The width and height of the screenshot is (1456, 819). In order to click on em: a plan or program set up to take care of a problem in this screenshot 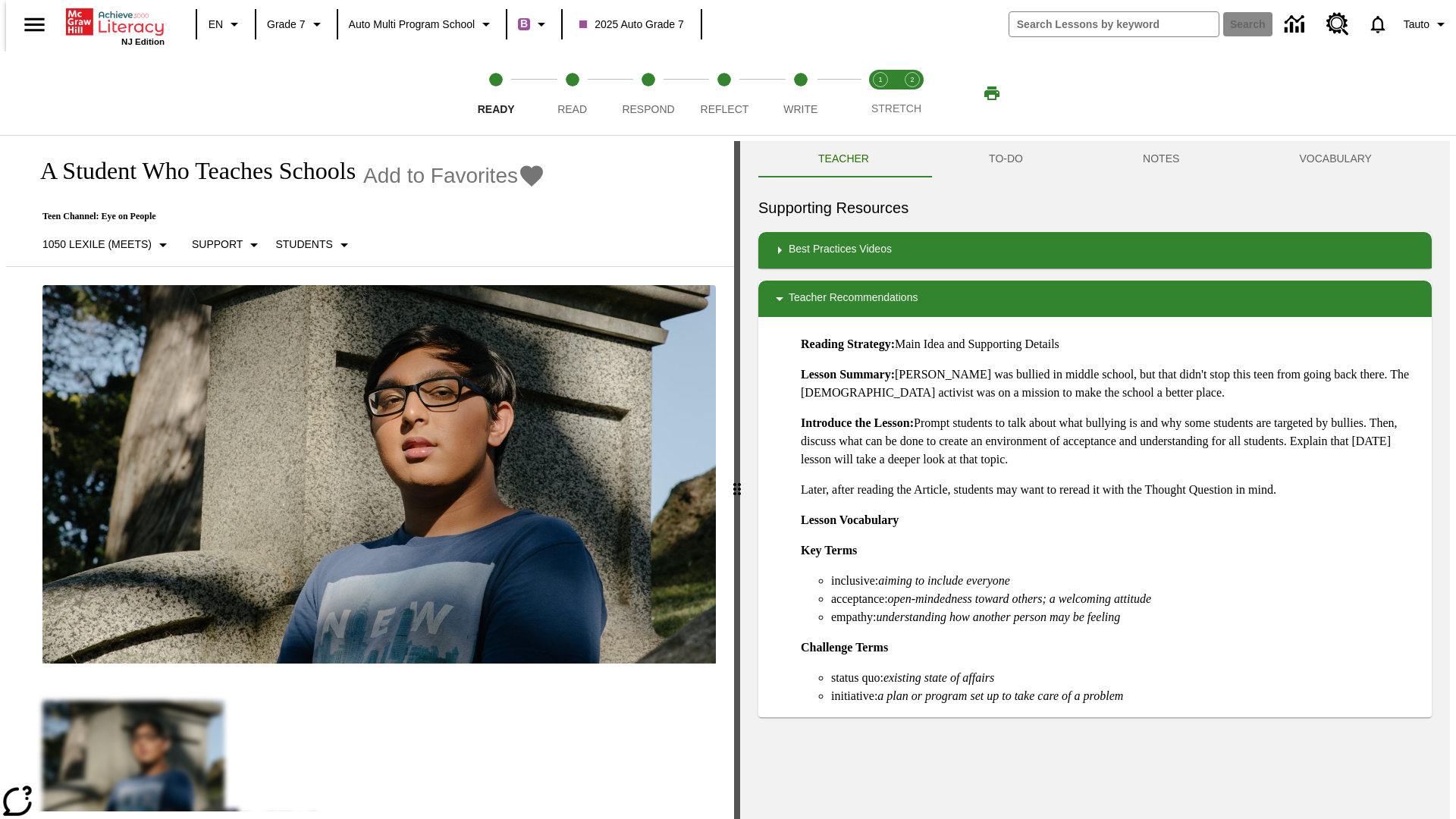, I will do `click(1000, 695)`.